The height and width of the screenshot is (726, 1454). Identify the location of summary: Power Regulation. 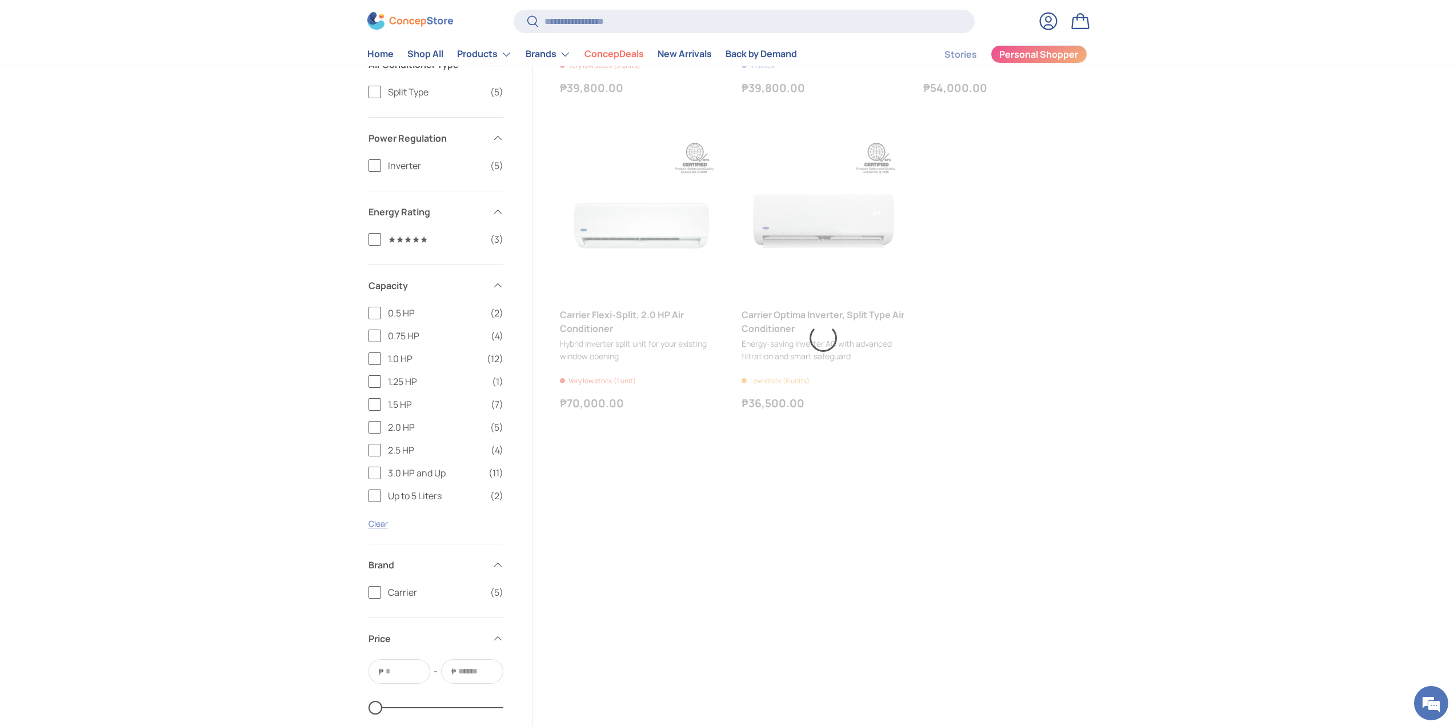
(436, 138).